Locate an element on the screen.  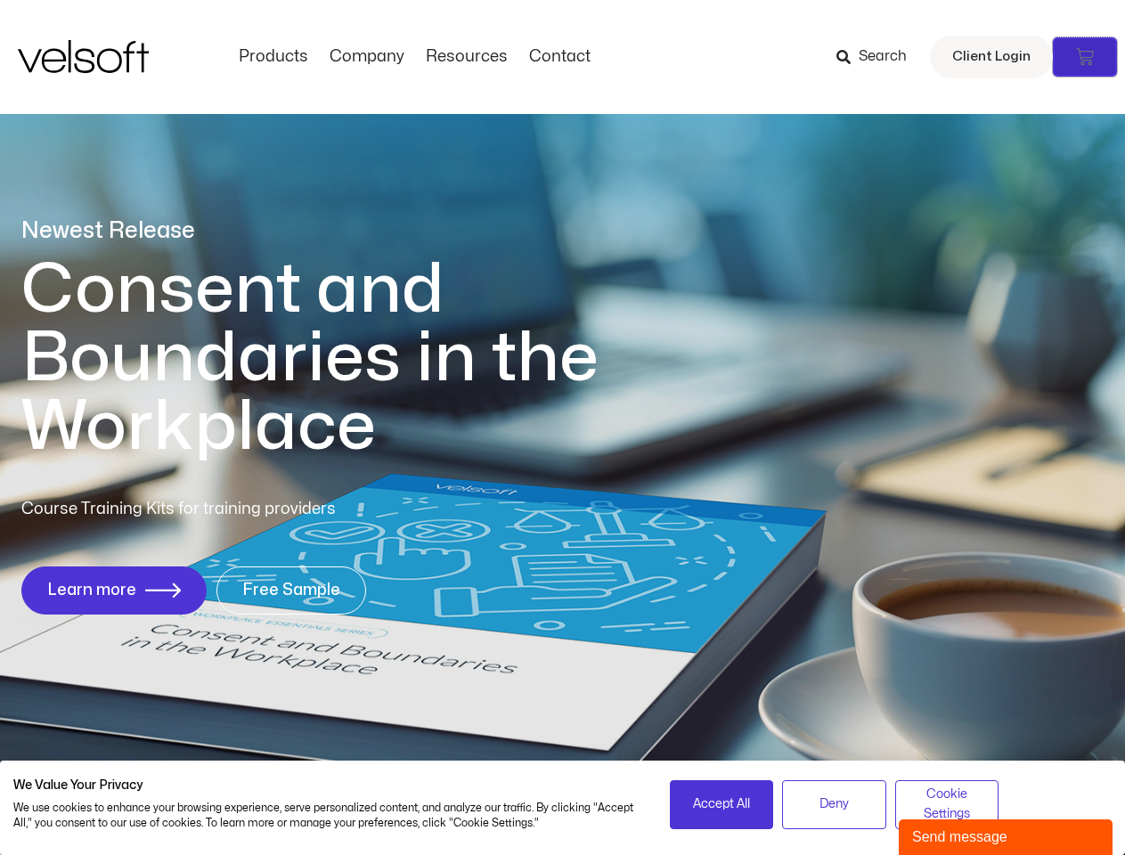
div: Send message is located at coordinates (107, 21).